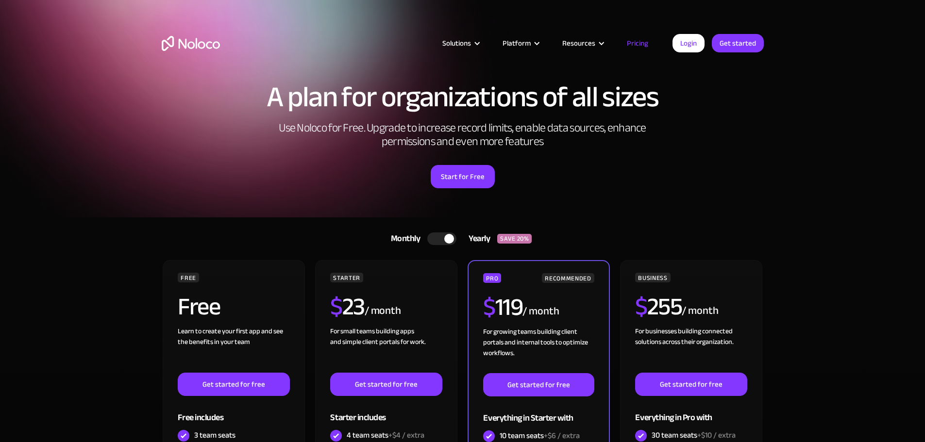 The image size is (925, 442). I want to click on div: 10 team seats, so click(539, 436).